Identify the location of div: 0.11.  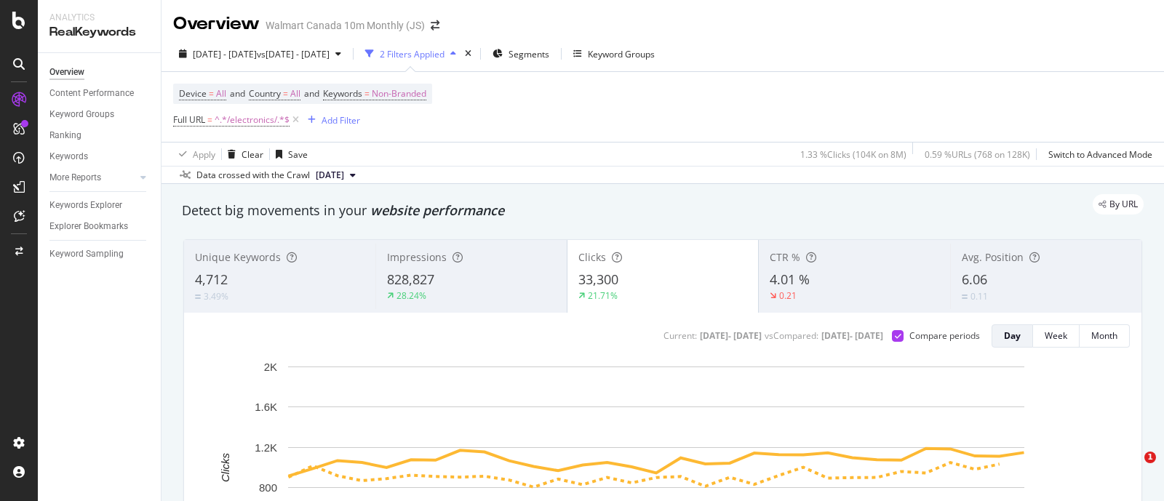
(979, 296).